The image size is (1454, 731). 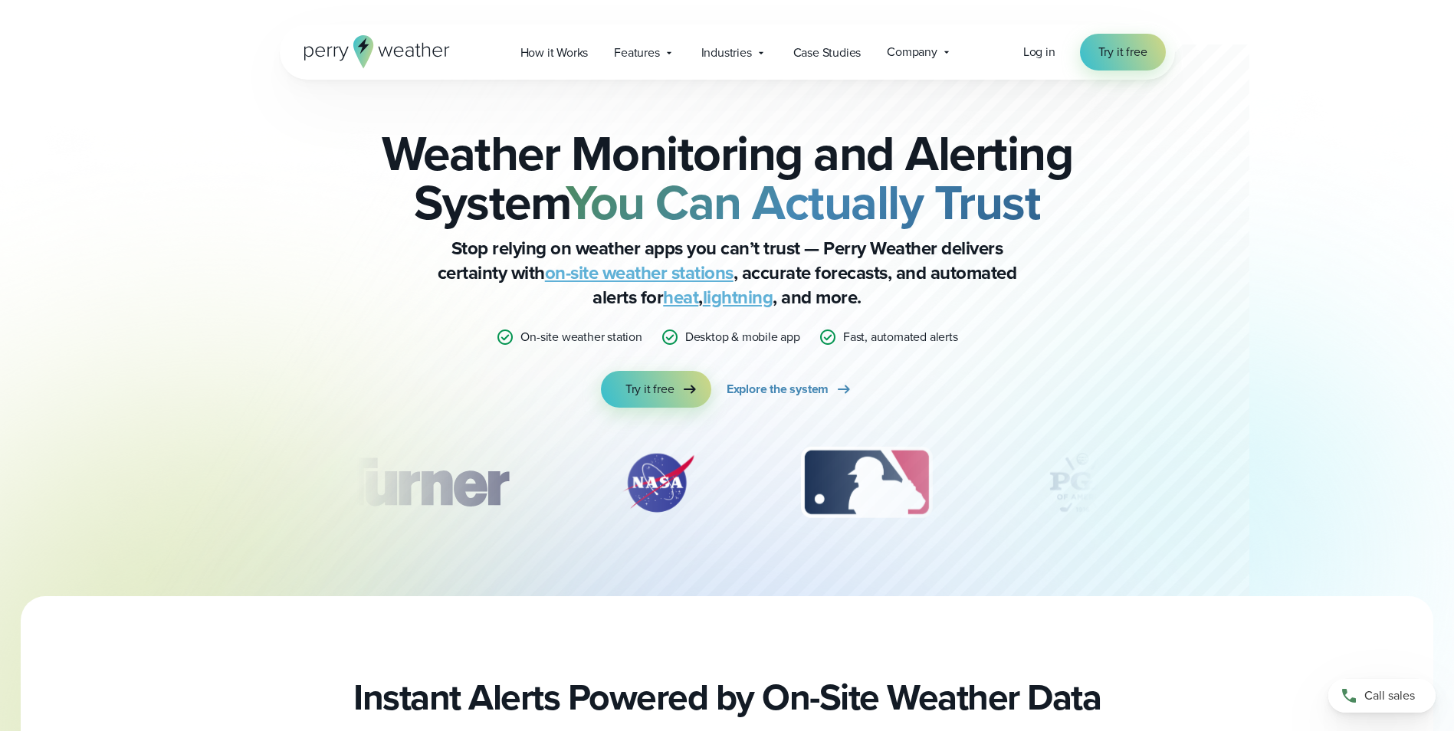 I want to click on p: Stop relying on weather apps you can’t trust — Perry Weather delivers certainty with , accurate f..., so click(x=727, y=273).